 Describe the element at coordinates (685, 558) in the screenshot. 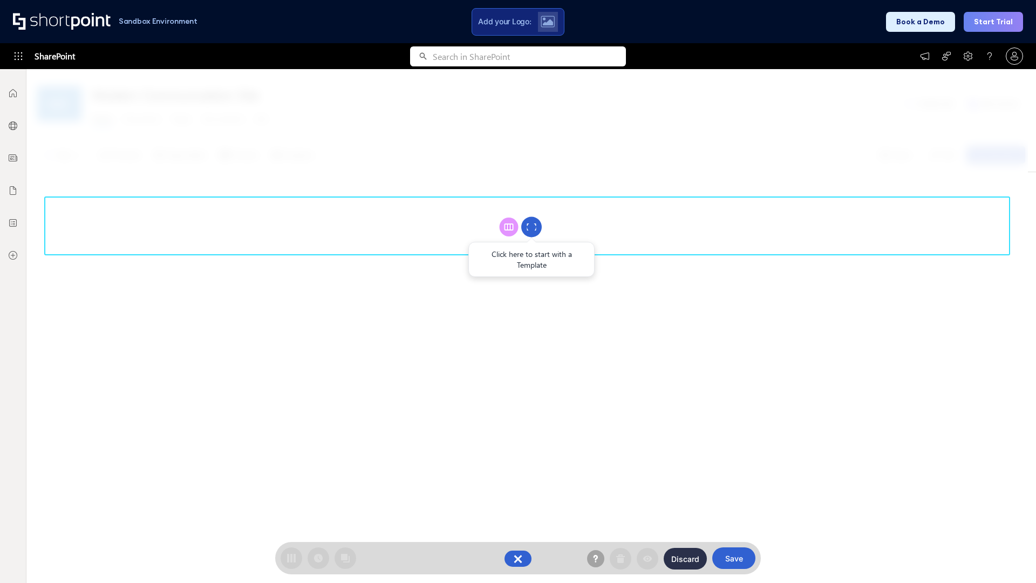

I see `button: Discard` at that location.